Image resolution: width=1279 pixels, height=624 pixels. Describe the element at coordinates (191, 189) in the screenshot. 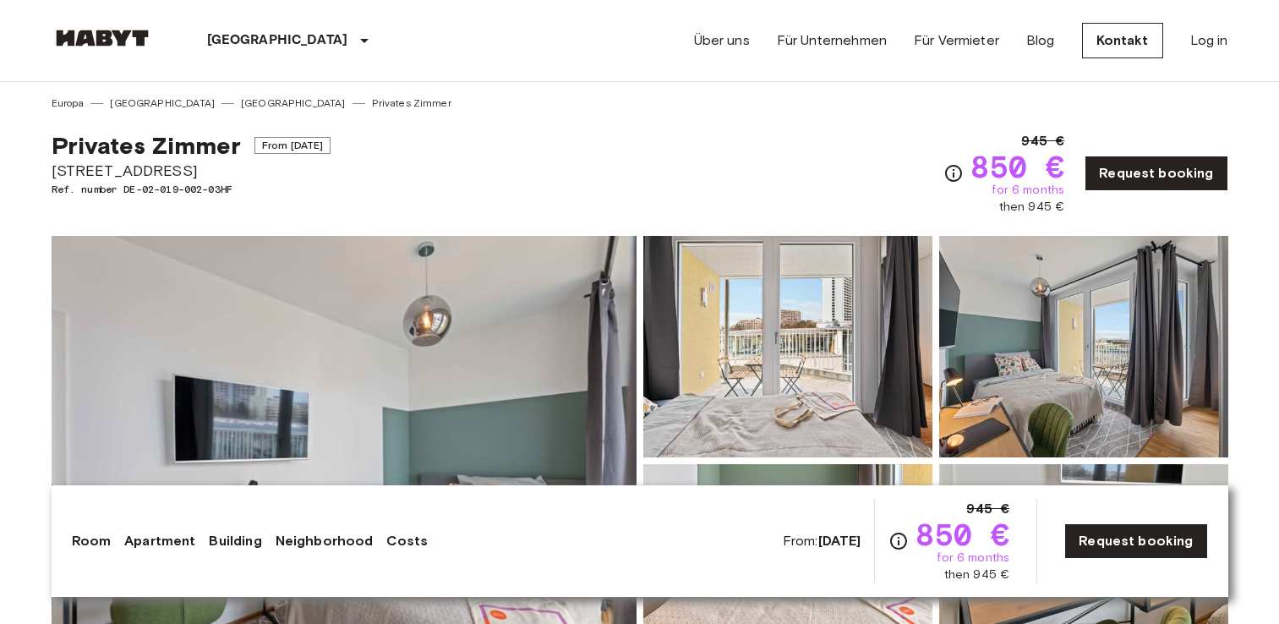

I see `span: Ref. number DE-02-019-002-03HF` at that location.